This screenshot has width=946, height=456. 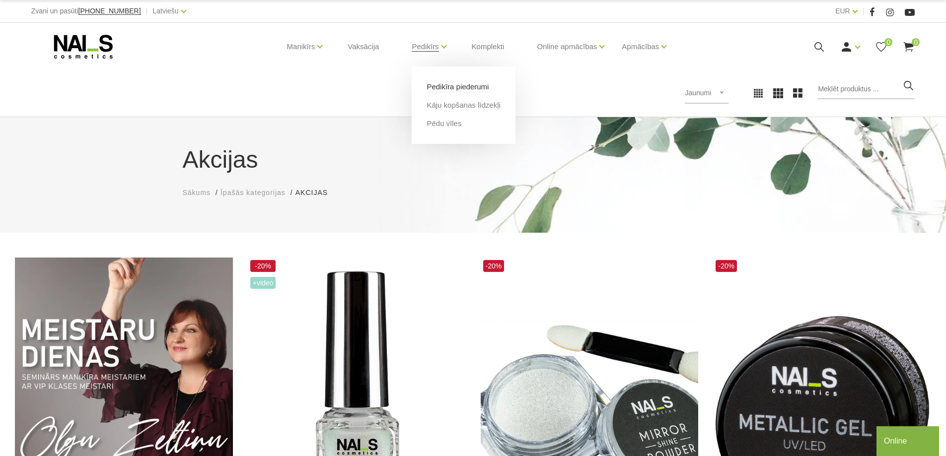 What do you see at coordinates (567, 47) in the screenshot?
I see `a: Online apmācības` at bounding box center [567, 47].